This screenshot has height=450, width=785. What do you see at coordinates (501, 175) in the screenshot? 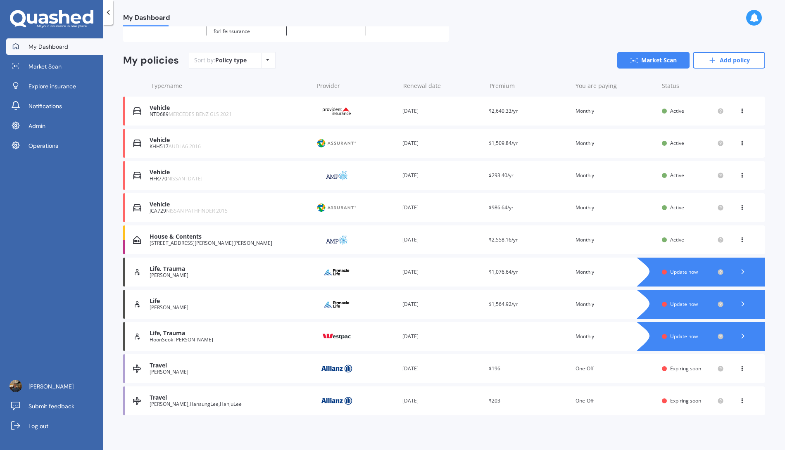
I see `span: $293.40/yr` at bounding box center [501, 175].